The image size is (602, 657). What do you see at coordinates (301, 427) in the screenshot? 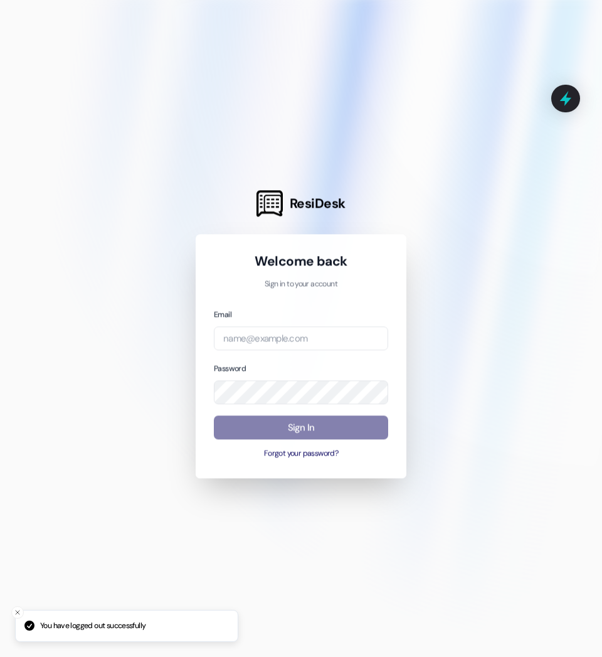
I see `button: Sign In` at bounding box center [301, 427].